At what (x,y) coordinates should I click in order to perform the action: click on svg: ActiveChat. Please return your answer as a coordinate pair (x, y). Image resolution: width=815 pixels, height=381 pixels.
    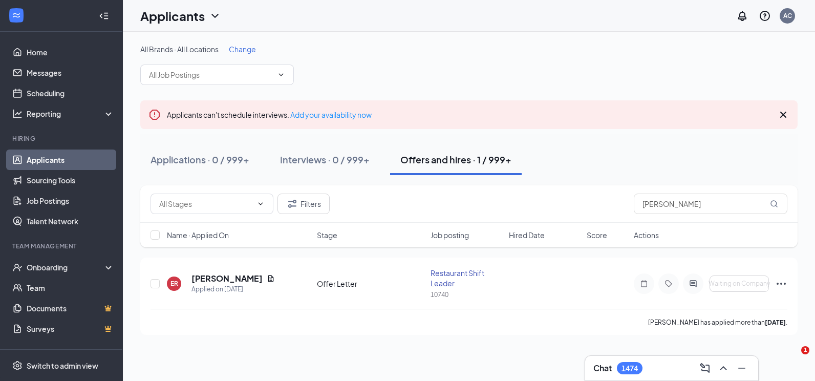
    Looking at the image, I should click on (693, 284).